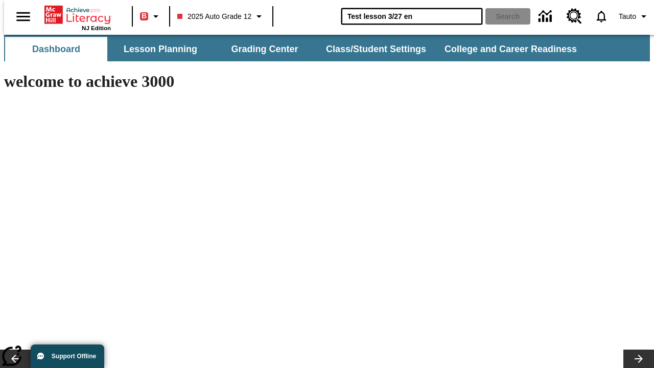 The width and height of the screenshot is (654, 368). I want to click on button: Class/Student Settings, so click(376, 49).